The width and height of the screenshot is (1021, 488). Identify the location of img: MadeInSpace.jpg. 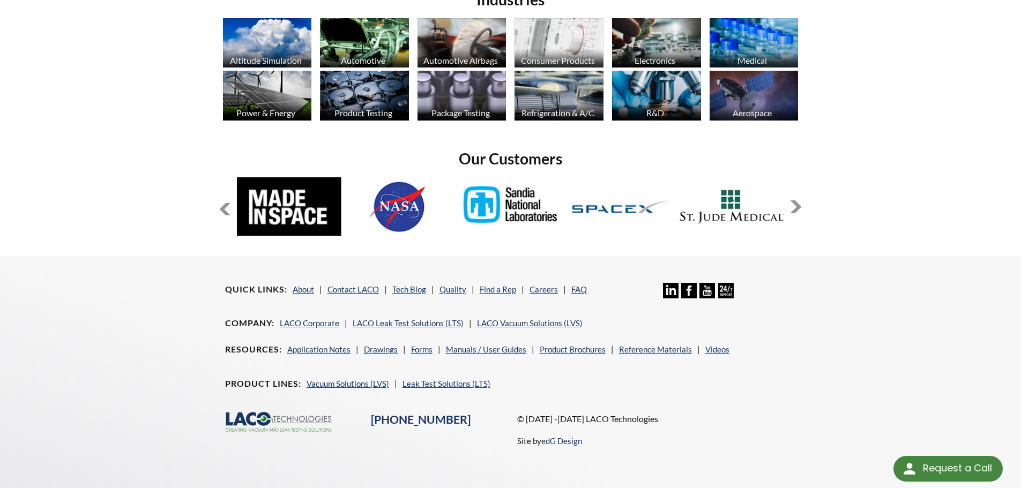
(289, 206).